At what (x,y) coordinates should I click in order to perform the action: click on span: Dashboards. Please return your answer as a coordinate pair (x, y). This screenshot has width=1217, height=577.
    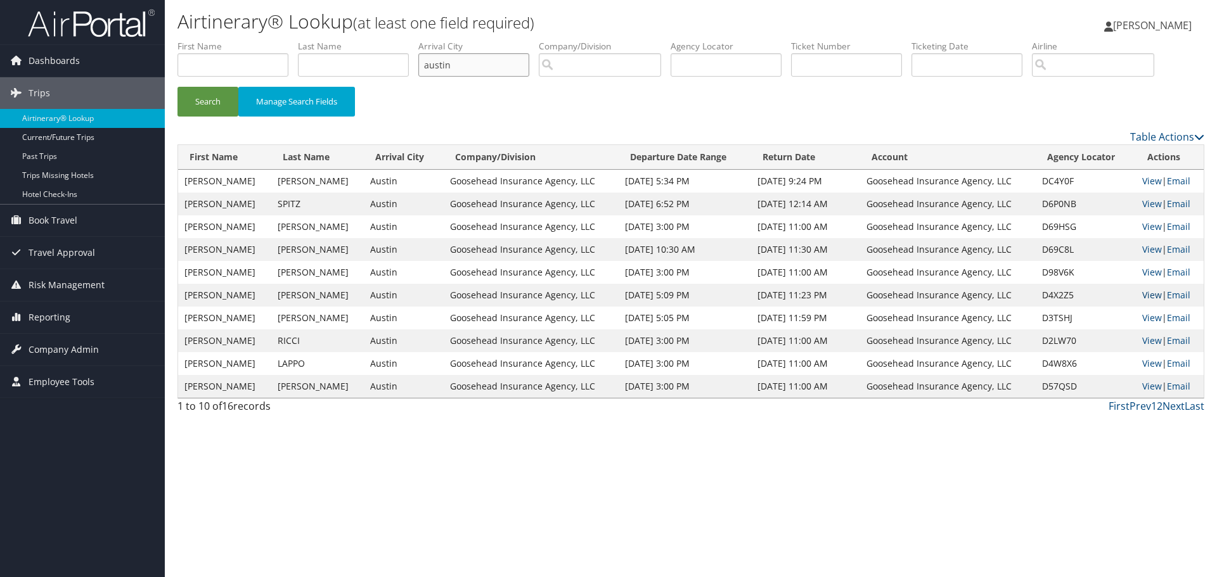
    Looking at the image, I should click on (54, 61).